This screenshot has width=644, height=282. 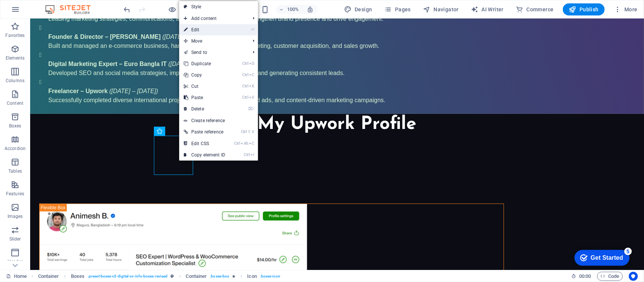 What do you see at coordinates (204, 109) in the screenshot?
I see `a: ⌦Delete` at bounding box center [204, 109].